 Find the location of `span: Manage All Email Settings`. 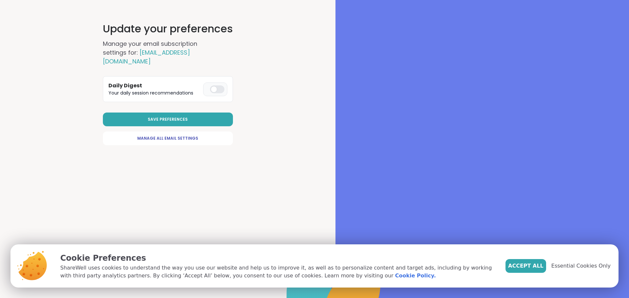

span: Manage All Email Settings is located at coordinates (168, 138).